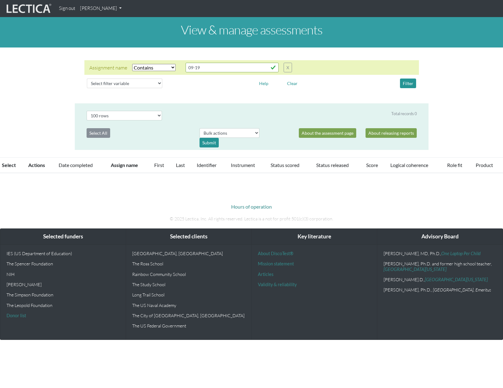 The image size is (503, 388). I want to click on a: Status scored, so click(285, 165).